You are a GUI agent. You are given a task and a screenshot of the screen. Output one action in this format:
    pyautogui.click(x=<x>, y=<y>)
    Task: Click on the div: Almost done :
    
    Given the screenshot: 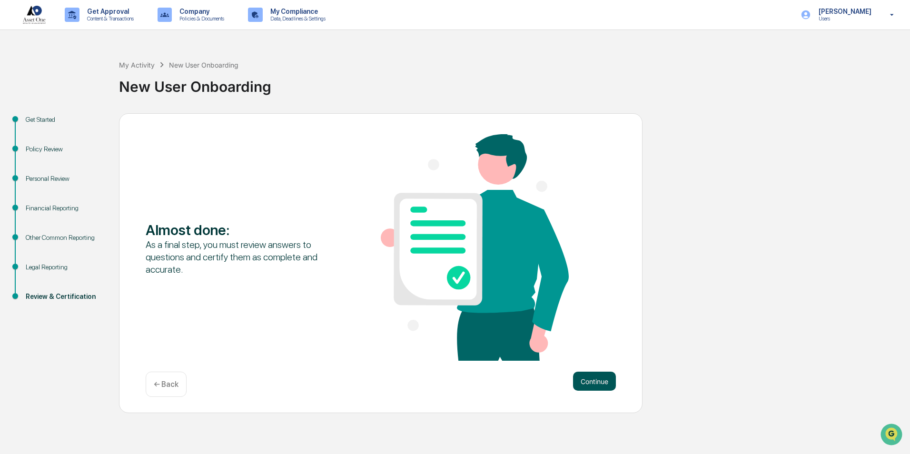 What is the action you would take?
    pyautogui.click(x=239, y=230)
    